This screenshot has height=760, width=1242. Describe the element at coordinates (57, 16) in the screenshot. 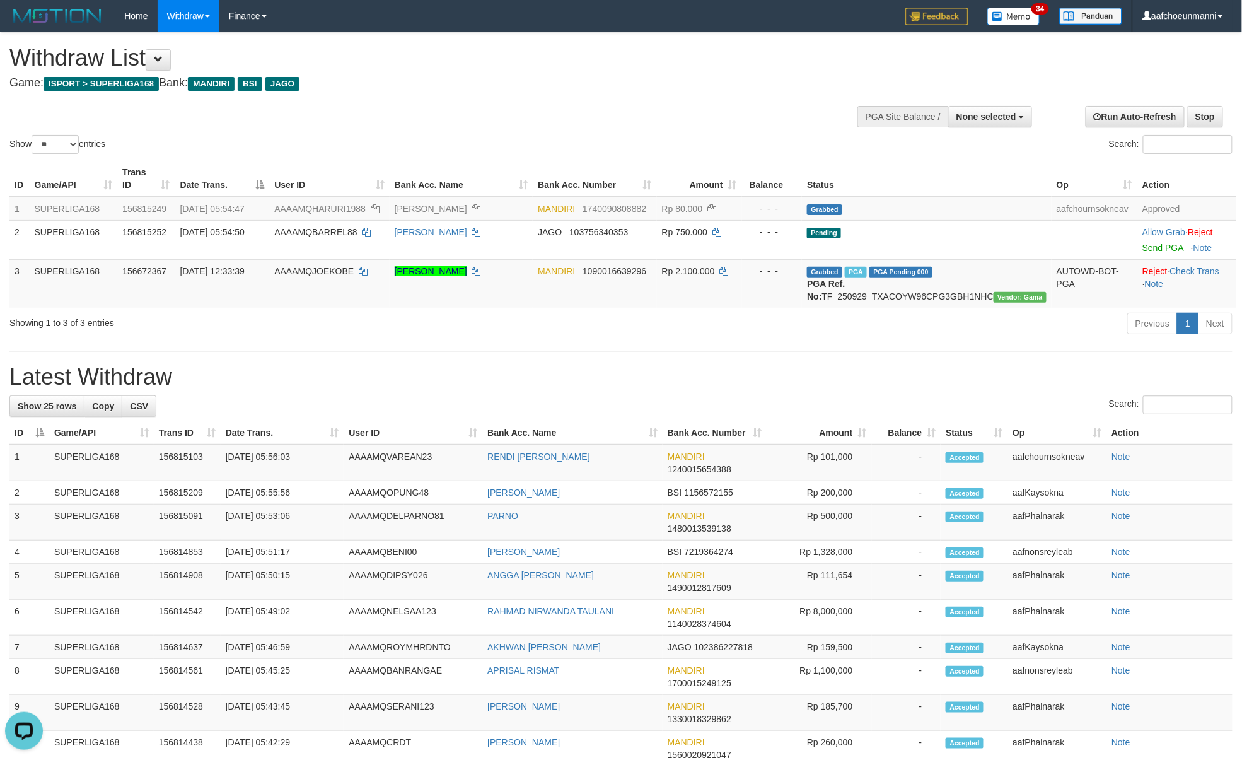

I see `img: MOTION_logo.png` at that location.